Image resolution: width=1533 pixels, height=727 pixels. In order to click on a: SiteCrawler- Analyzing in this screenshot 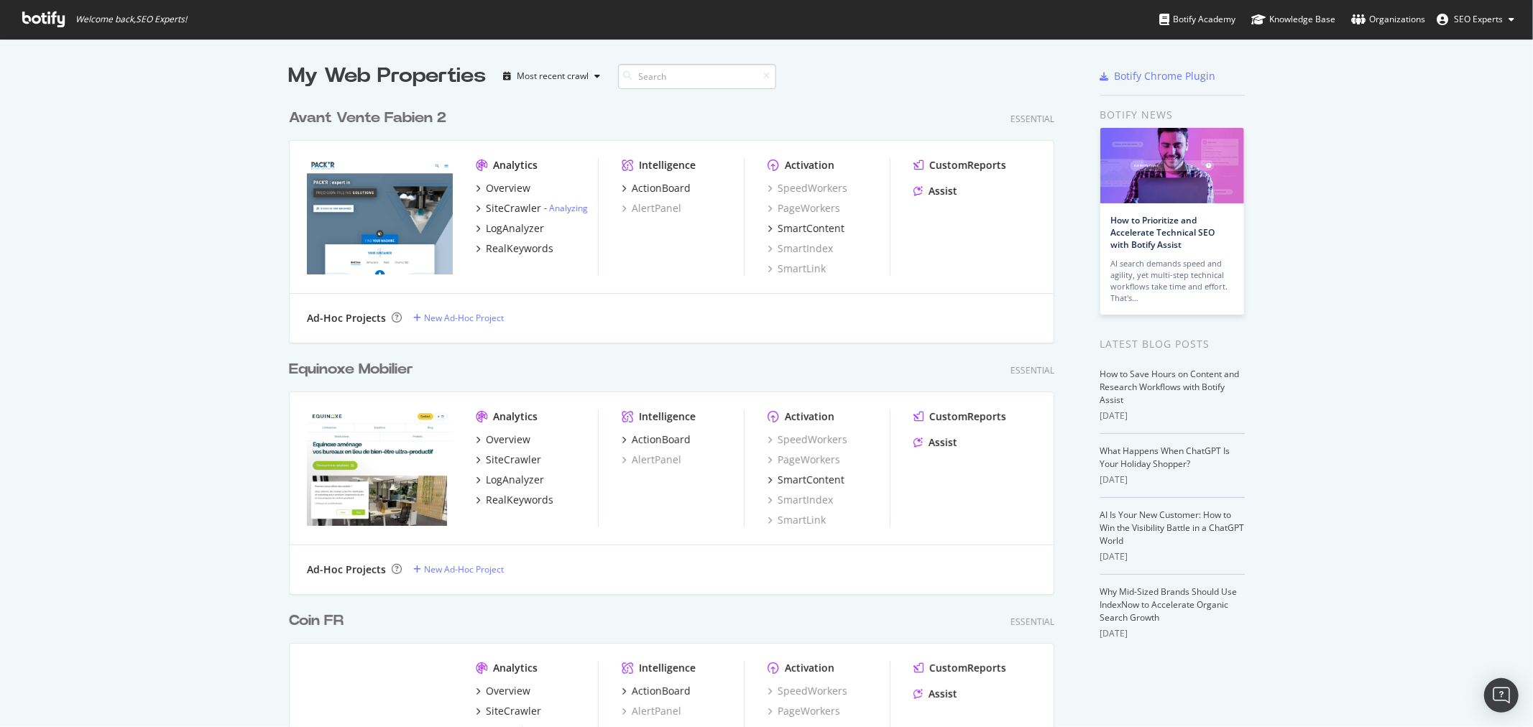, I will do `click(532, 208)`.